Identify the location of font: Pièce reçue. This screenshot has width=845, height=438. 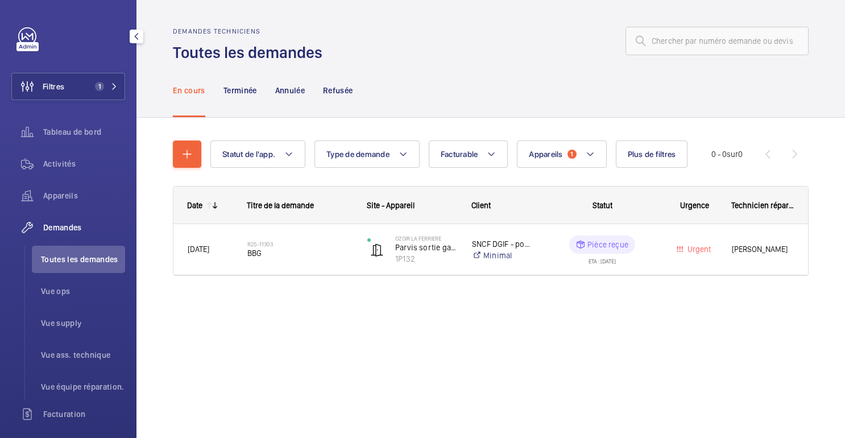
(608, 245).